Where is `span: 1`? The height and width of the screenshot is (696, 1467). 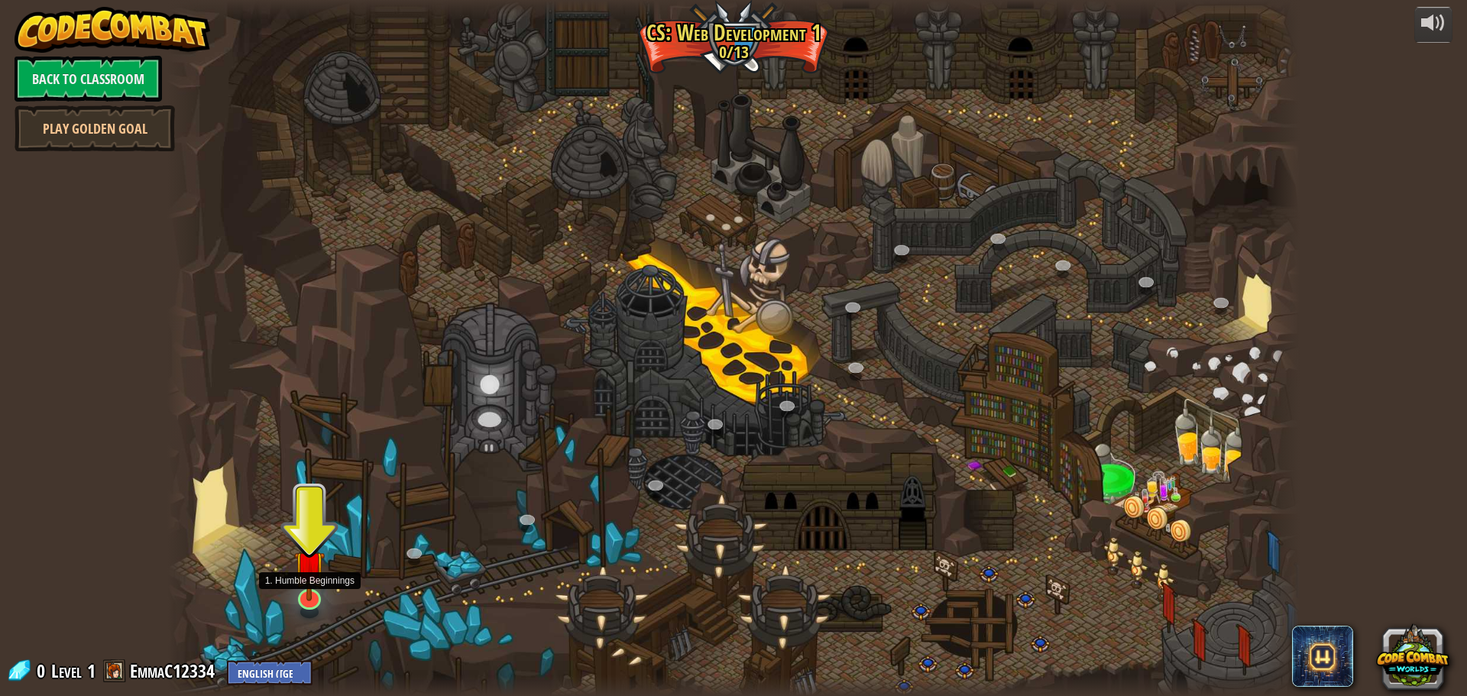 span: 1 is located at coordinates (91, 671).